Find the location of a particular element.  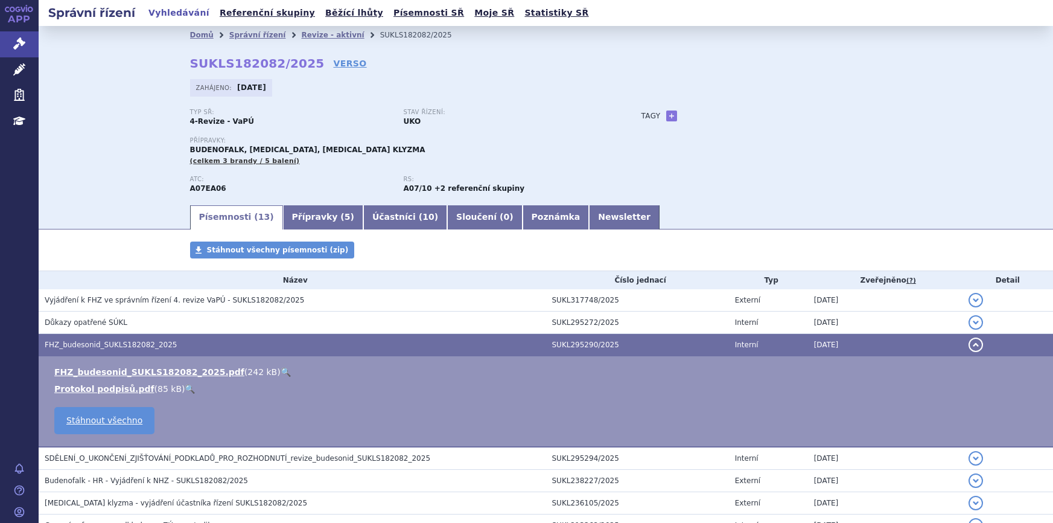

p: ATC: is located at coordinates (291, 179).